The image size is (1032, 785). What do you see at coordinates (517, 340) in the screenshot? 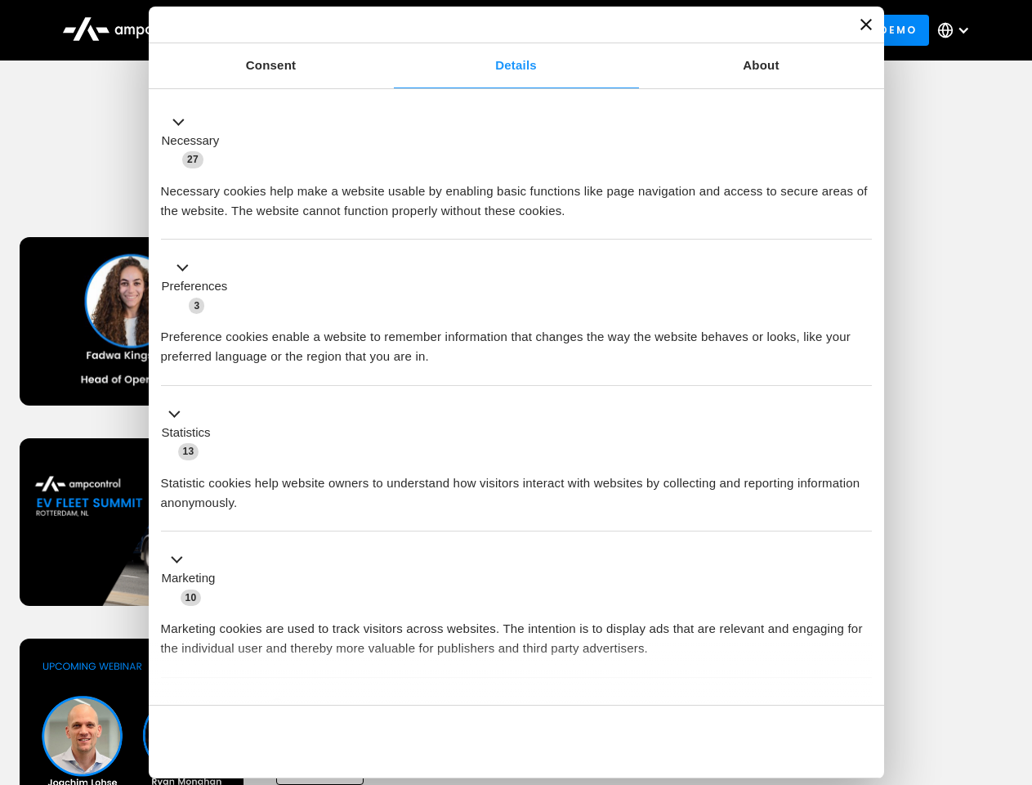
I see `div: Preference cookies enable a website to remember information that changes the way the website beha...` at bounding box center [517, 340].